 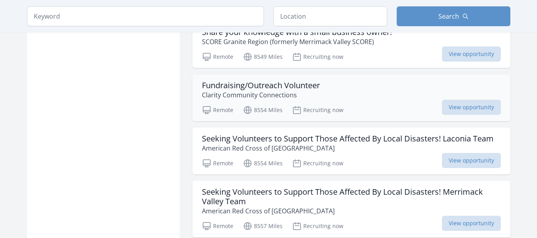 What do you see at coordinates (297, 42) in the screenshot?
I see `p: SCORE Granite Region (formerly Merrimack Valley SCORE)` at bounding box center [297, 42].